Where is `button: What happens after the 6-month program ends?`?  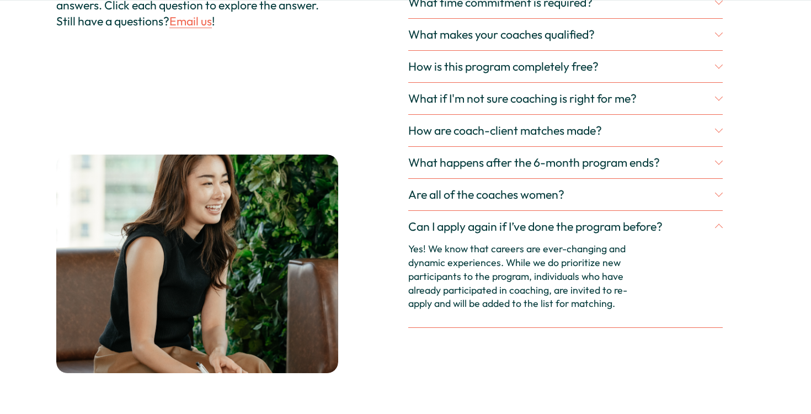
button: What happens after the 6-month program ends? is located at coordinates (565, 162).